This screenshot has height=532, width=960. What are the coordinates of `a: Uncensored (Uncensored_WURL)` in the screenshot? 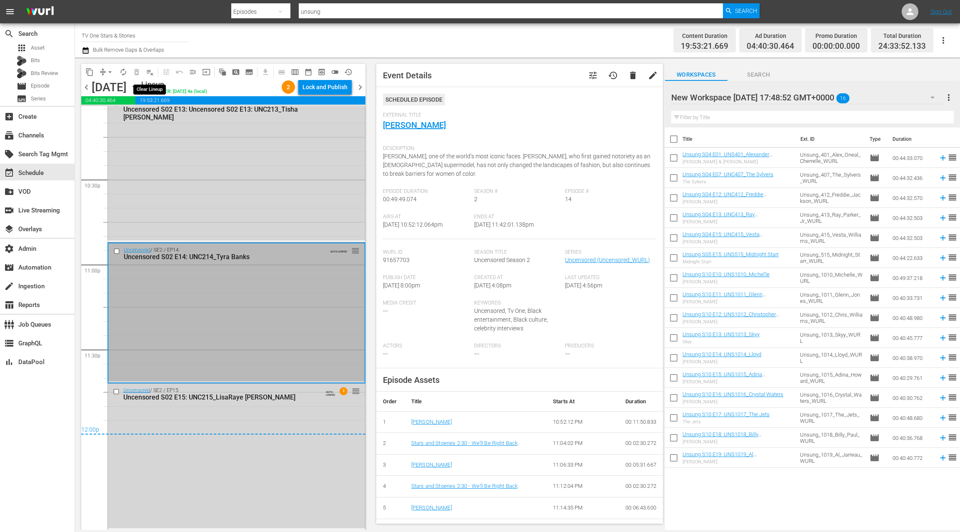 It's located at (607, 260).